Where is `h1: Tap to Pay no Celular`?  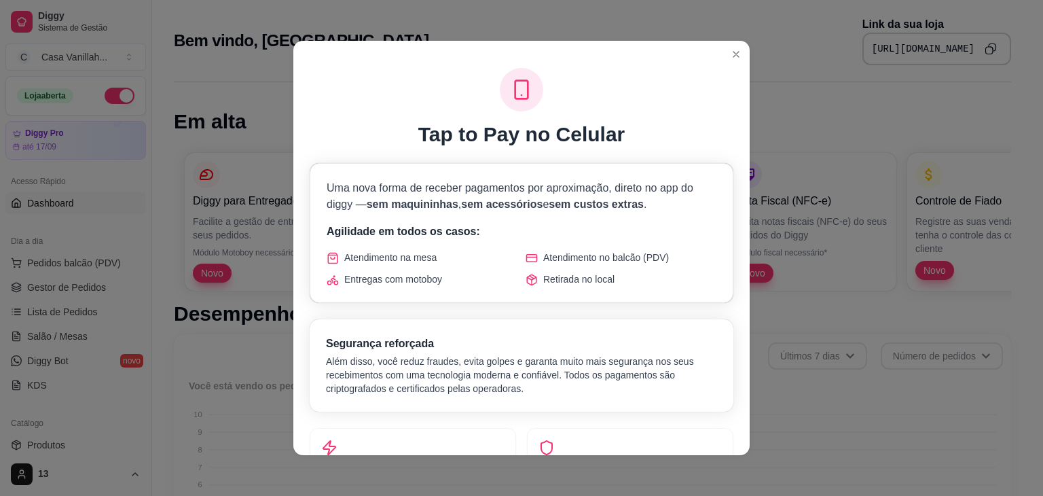 h1: Tap to Pay no Celular is located at coordinates (522, 134).